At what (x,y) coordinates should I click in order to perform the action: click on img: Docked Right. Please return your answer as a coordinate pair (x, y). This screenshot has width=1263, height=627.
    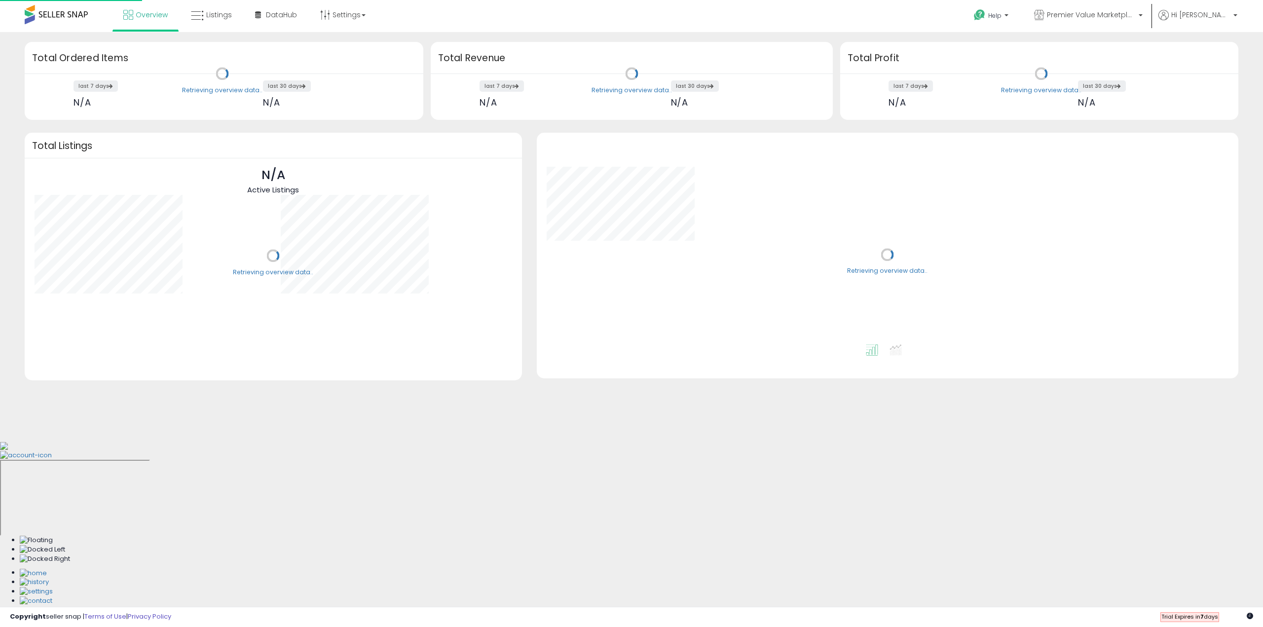
    Looking at the image, I should click on (45, 559).